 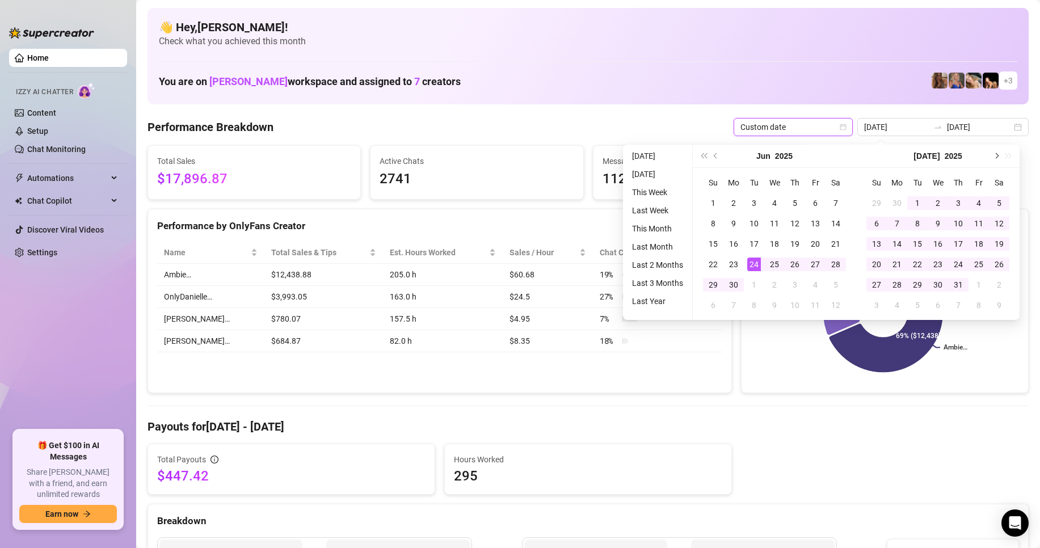 I want to click on img: OnlyDanielle, so click(x=974, y=81).